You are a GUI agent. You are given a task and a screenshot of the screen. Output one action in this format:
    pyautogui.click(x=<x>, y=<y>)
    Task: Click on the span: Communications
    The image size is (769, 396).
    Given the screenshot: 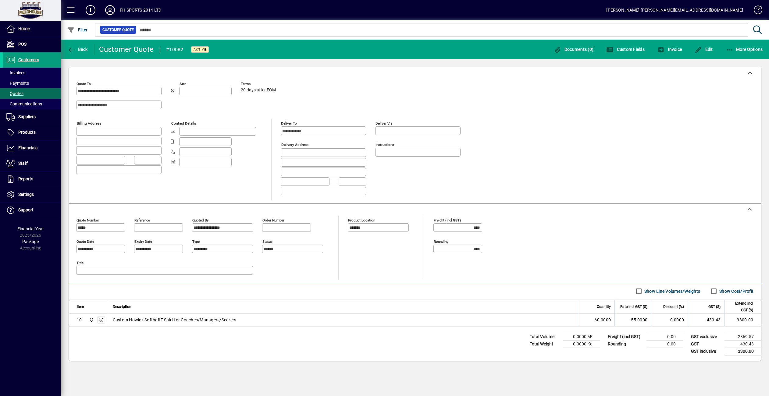 What is the action you would take?
    pyautogui.click(x=24, y=104)
    